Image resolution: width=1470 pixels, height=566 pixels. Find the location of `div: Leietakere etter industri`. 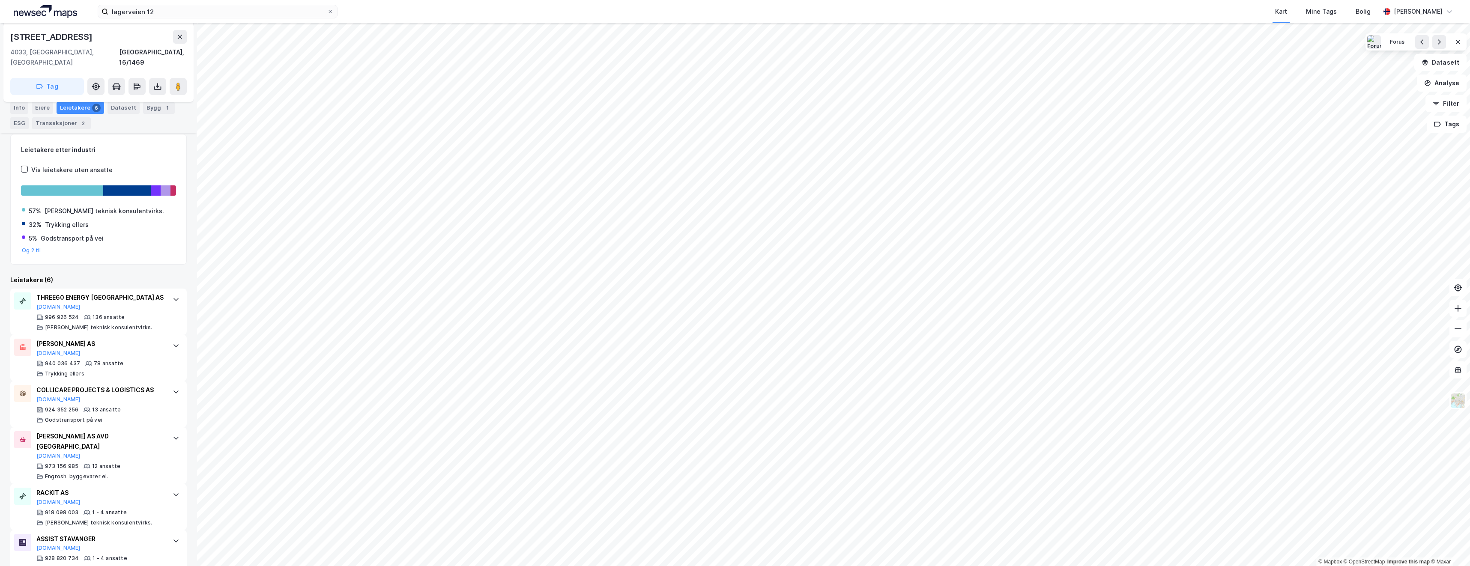

div: Leietakere etter industri is located at coordinates (98, 150).